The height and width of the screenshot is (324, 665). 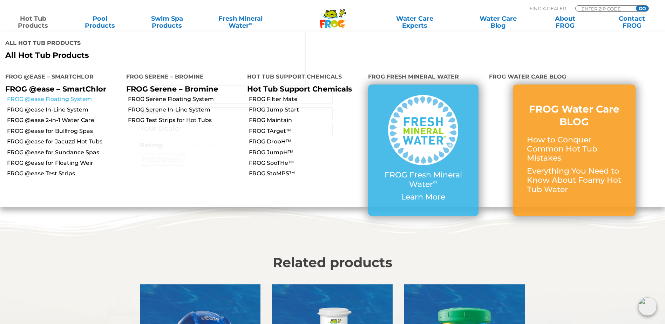 I want to click on p: Learn More, so click(x=423, y=197).